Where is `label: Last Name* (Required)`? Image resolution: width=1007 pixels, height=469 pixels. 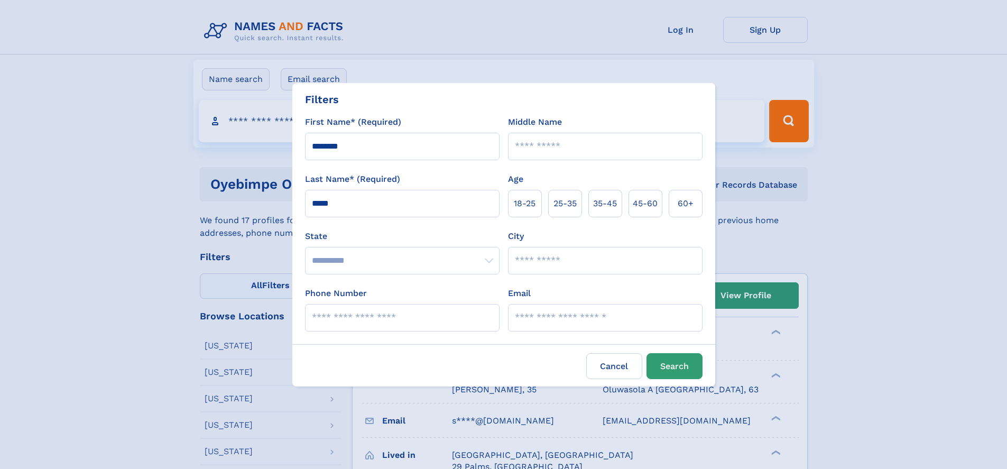 label: Last Name* (Required) is located at coordinates (352, 179).